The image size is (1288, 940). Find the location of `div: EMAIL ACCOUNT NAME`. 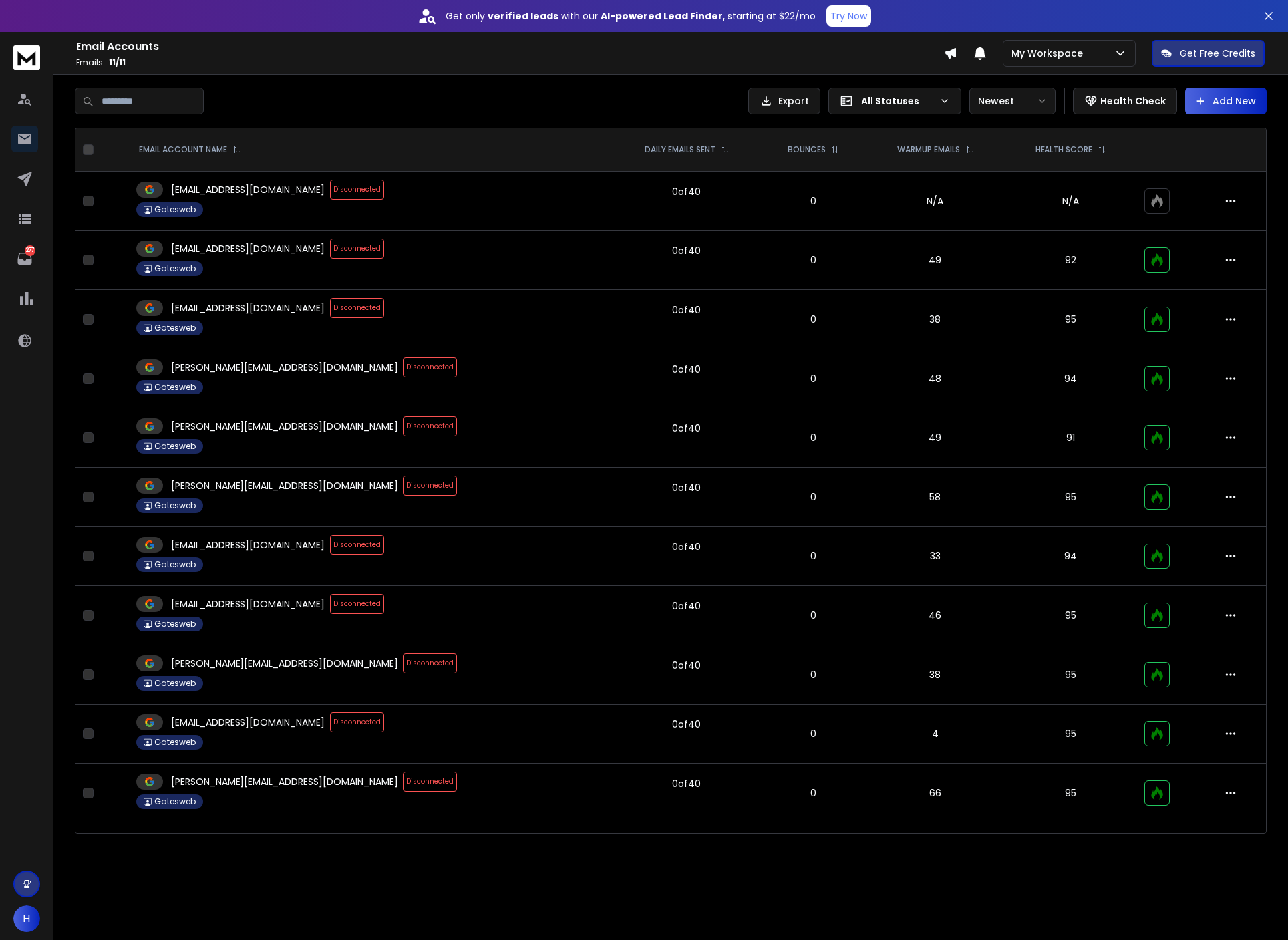

div: EMAIL ACCOUNT NAME is located at coordinates (189, 149).